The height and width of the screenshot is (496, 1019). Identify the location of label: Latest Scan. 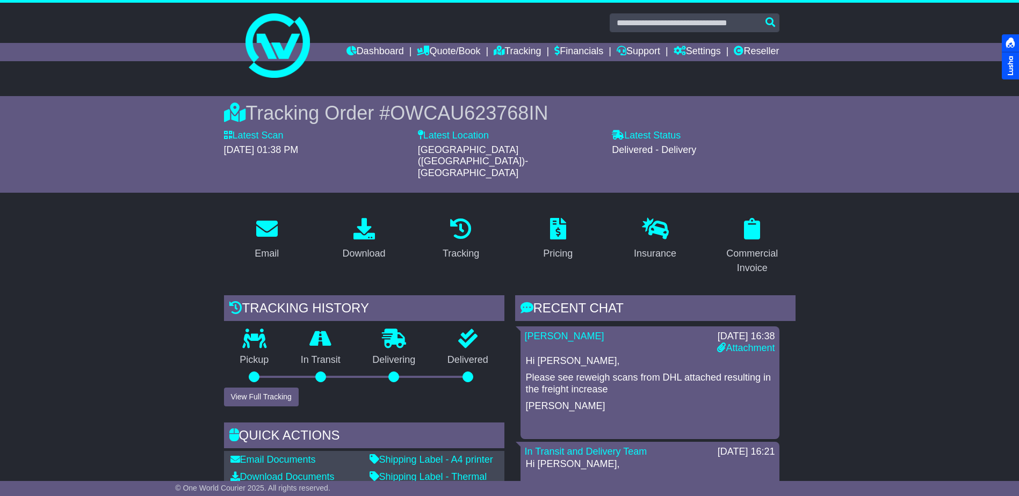
(254, 136).